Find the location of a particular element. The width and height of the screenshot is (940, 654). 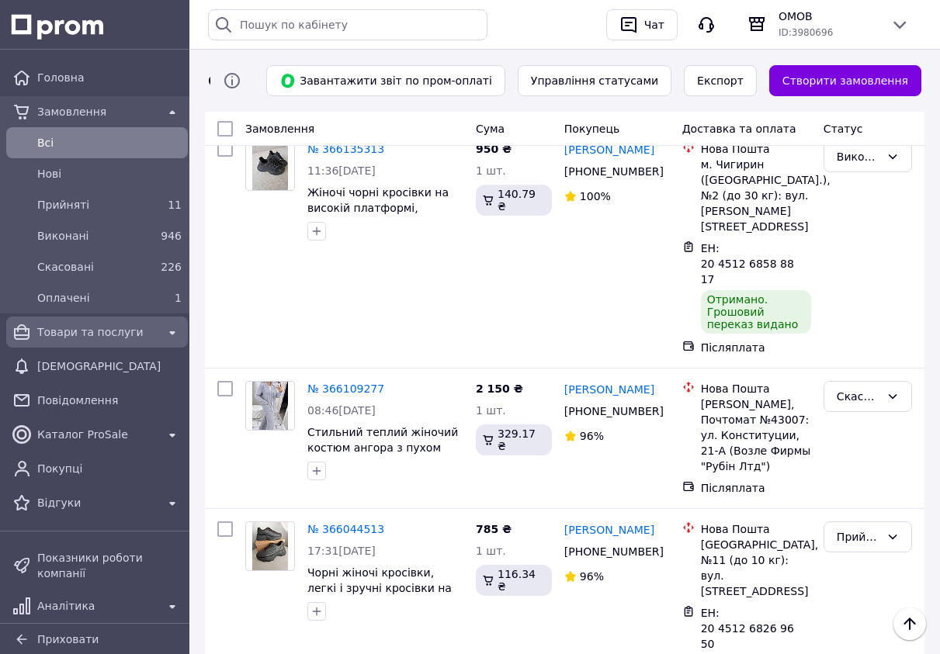

span: Показники роботи компанії is located at coordinates (109, 566).